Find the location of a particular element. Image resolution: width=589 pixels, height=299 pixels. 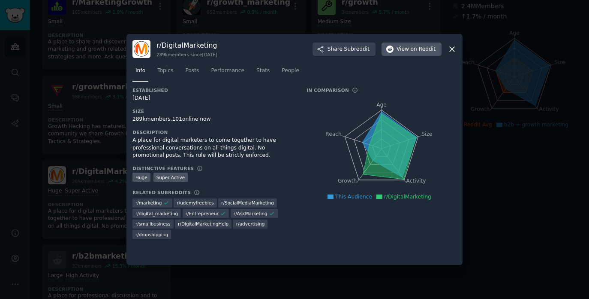

a: Performance is located at coordinates (228, 72).